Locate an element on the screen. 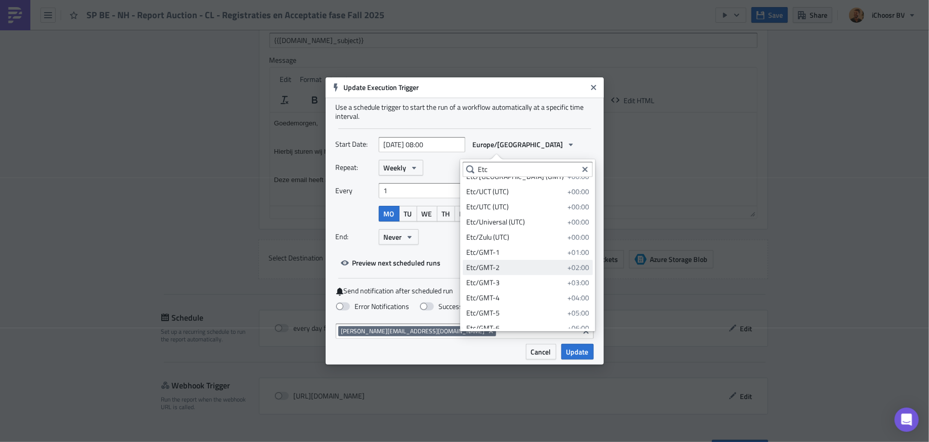 The image size is (929, 442). p: Anonieme dataset is located at coordinates (243, 95).